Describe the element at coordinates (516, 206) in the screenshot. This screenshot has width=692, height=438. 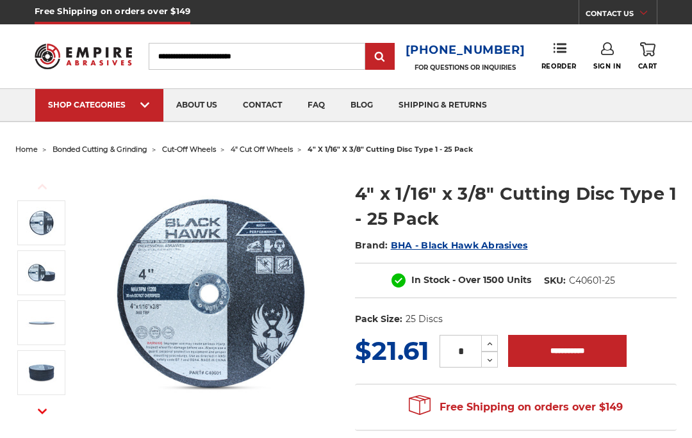
I see `h1: 4" x 1/16" x 3/8" Cutting Disc Type 1 - 25 Pack` at that location.